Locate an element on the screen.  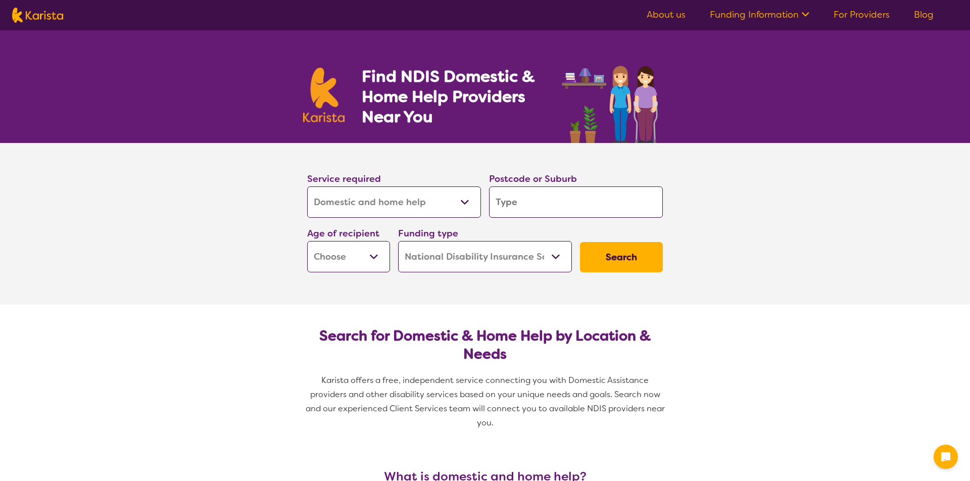
h1: Find NDIS Domestic & Home Help Providers Near You is located at coordinates (455, 97).